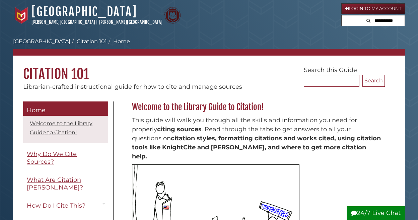 The image size is (418, 220). What do you see at coordinates (376, 213) in the screenshot?
I see `button: 24/7 Live Chat` at bounding box center [376, 213].